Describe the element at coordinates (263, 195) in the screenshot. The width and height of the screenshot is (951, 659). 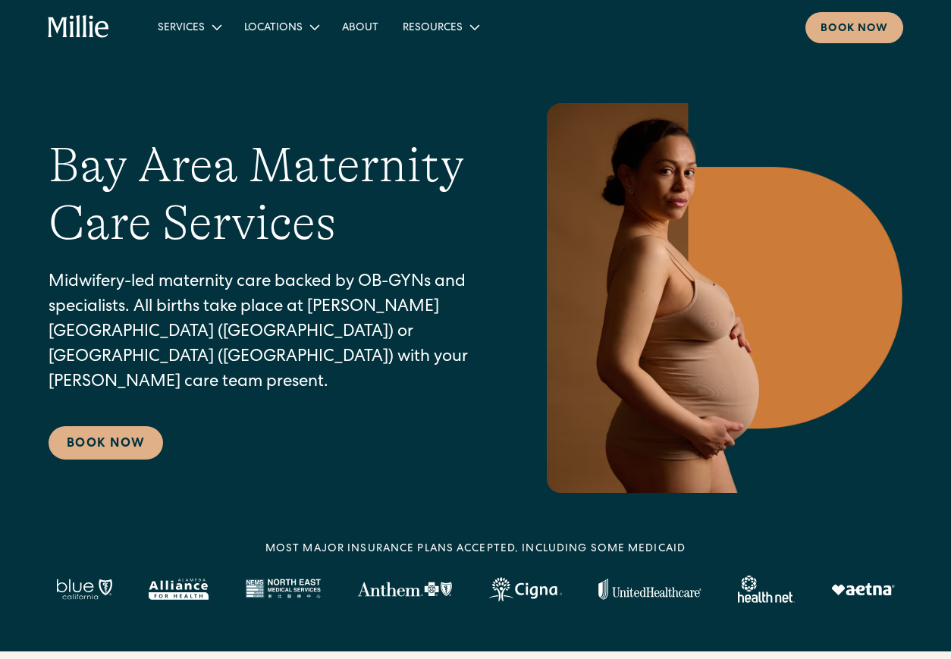
I see `h1: Bay Area Maternity Care Services` at that location.